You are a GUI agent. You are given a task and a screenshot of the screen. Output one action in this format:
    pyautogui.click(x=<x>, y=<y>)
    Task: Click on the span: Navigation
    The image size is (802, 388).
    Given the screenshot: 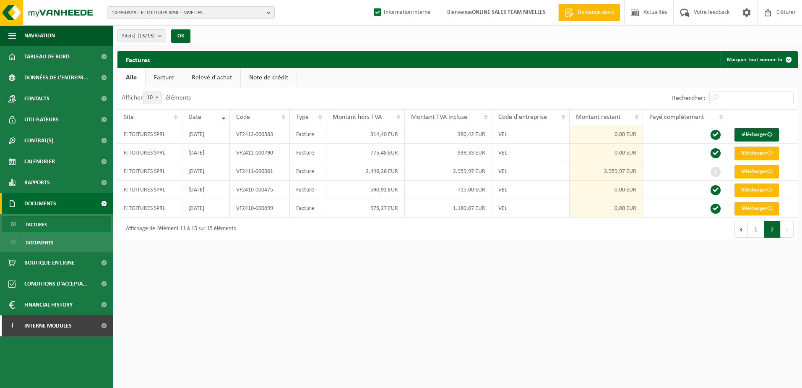 What is the action you would take?
    pyautogui.click(x=39, y=36)
    